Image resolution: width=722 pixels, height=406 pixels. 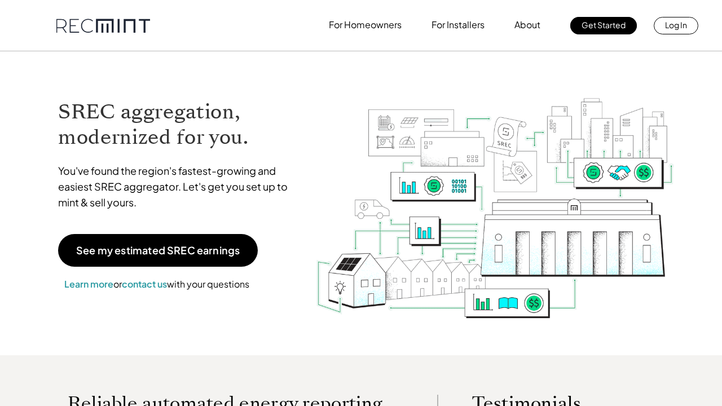 I want to click on p: or with your questions, so click(x=157, y=284).